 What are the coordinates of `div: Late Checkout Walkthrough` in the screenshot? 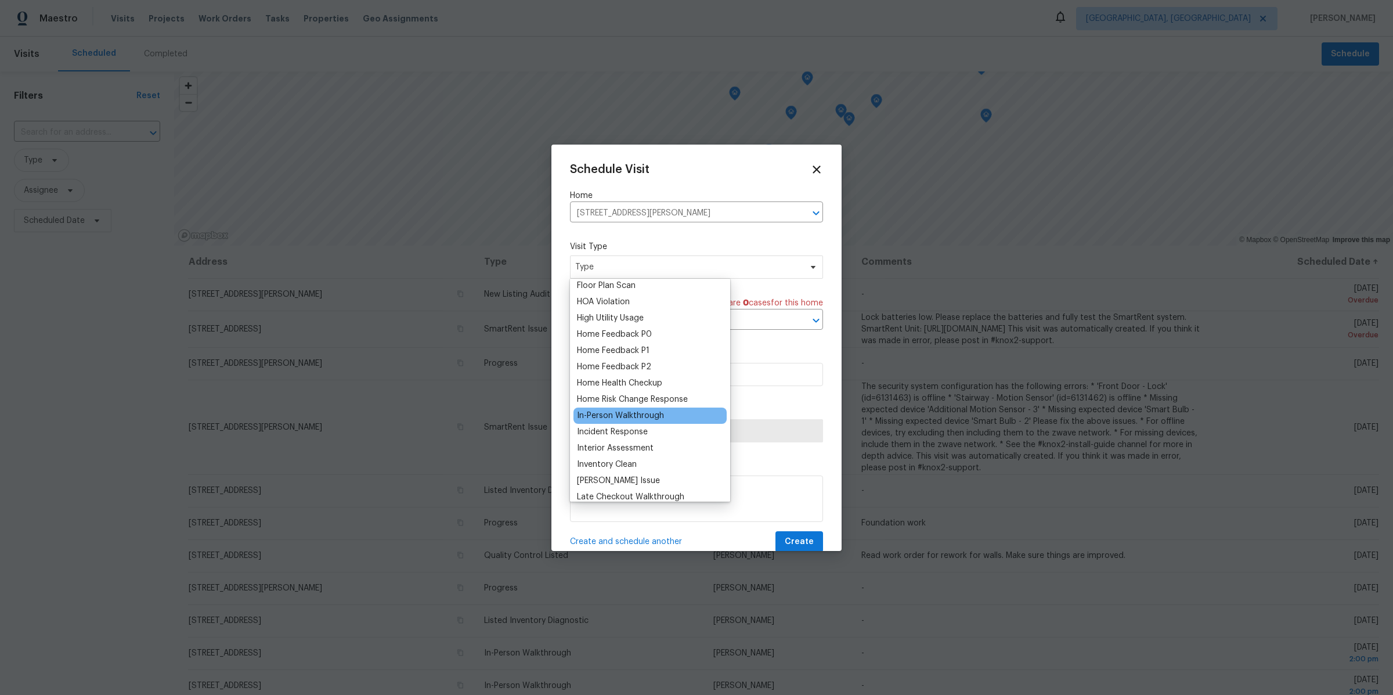 It's located at (630, 497).